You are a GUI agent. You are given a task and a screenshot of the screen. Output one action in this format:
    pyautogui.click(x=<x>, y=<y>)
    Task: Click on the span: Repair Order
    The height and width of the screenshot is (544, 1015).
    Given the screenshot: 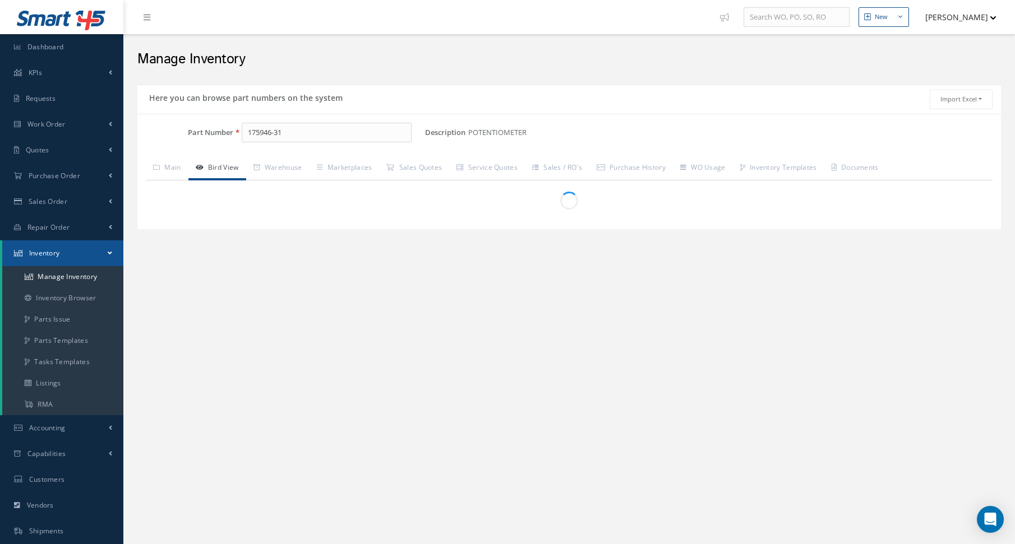 What is the action you would take?
    pyautogui.click(x=49, y=227)
    